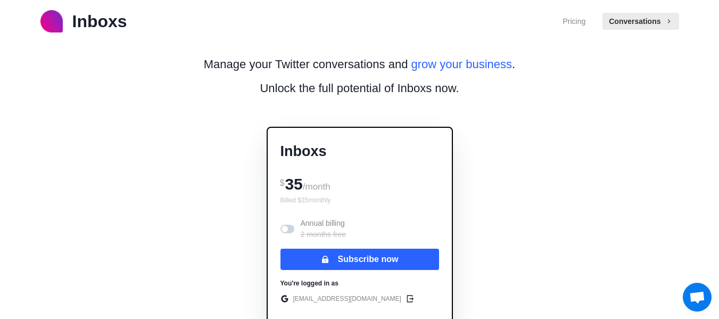  I want to click on p: 2 months free, so click(324, 234).